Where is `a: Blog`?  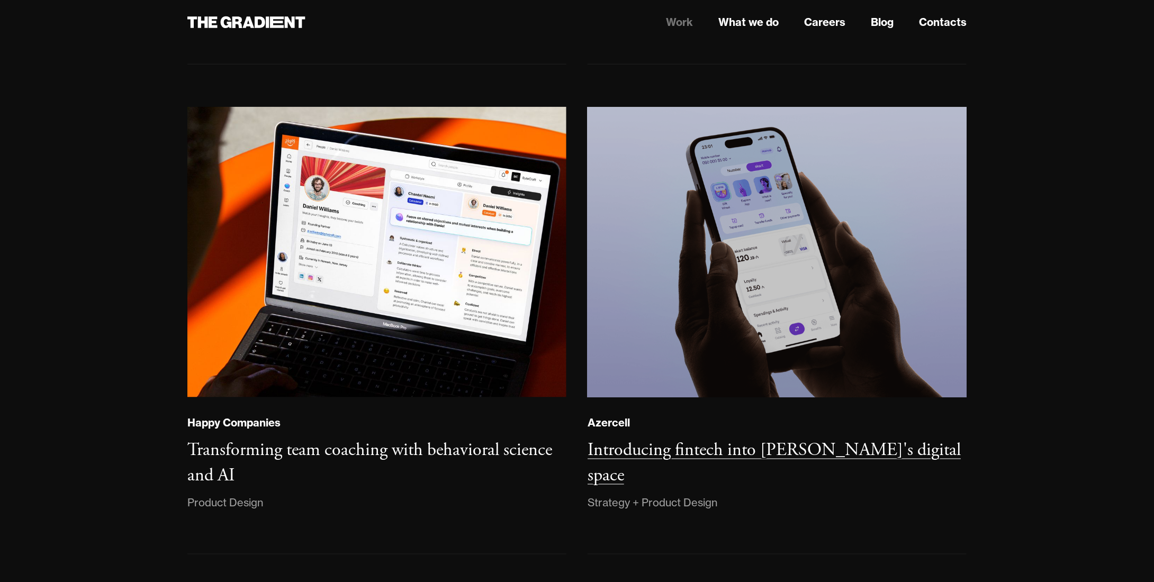 a: Blog is located at coordinates (882, 22).